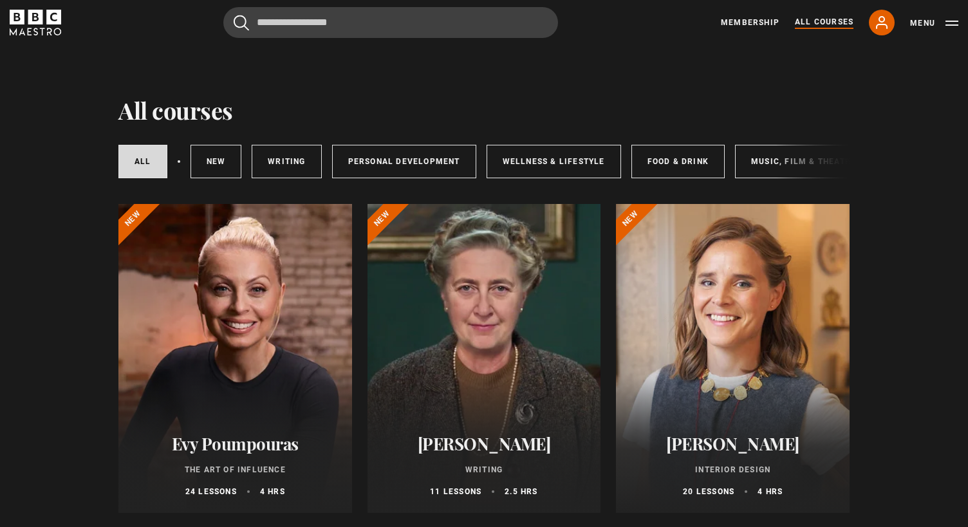 This screenshot has width=968, height=527. What do you see at coordinates (484, 470) in the screenshot?
I see `p: Writing` at bounding box center [484, 470].